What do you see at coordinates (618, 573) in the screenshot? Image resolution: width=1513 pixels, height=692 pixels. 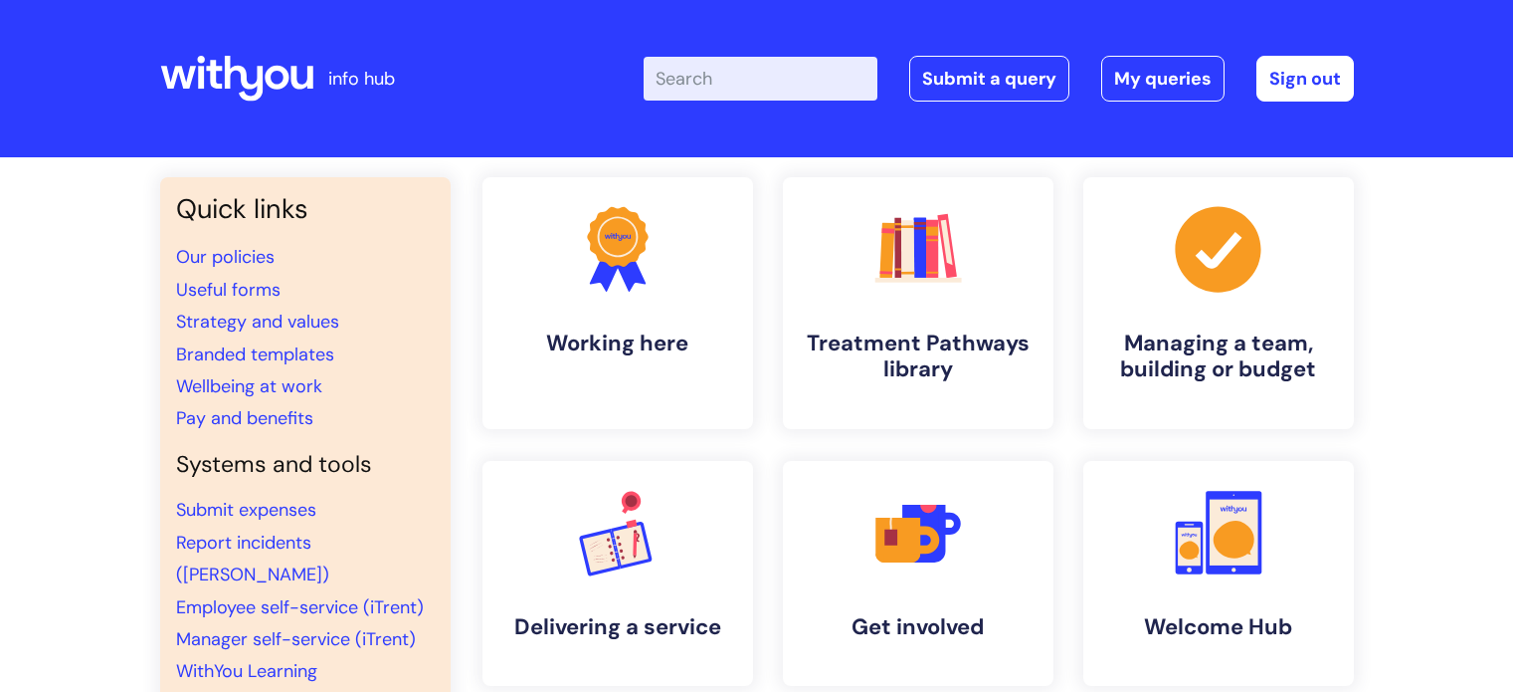 I see `a: Delivering a service` at bounding box center [618, 573].